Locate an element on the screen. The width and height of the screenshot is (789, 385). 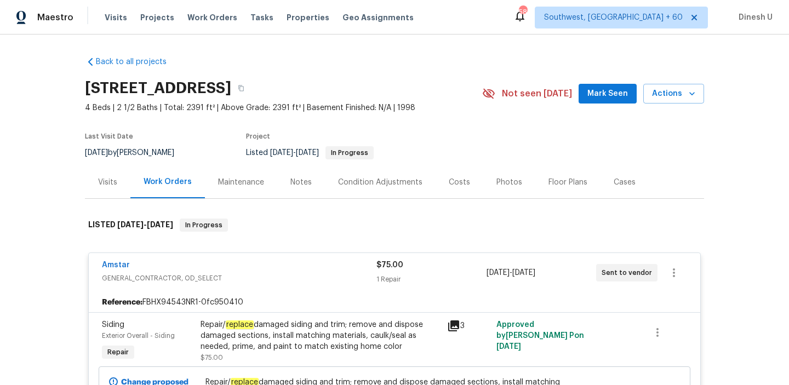
span: Project is located at coordinates (258, 136).